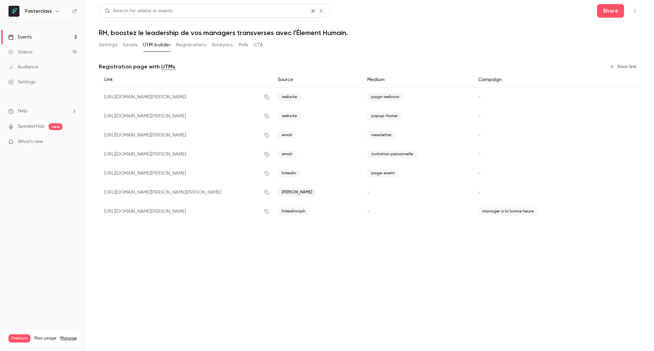  What do you see at coordinates (45, 338) in the screenshot?
I see `span: Plan usage` at bounding box center [45, 338].